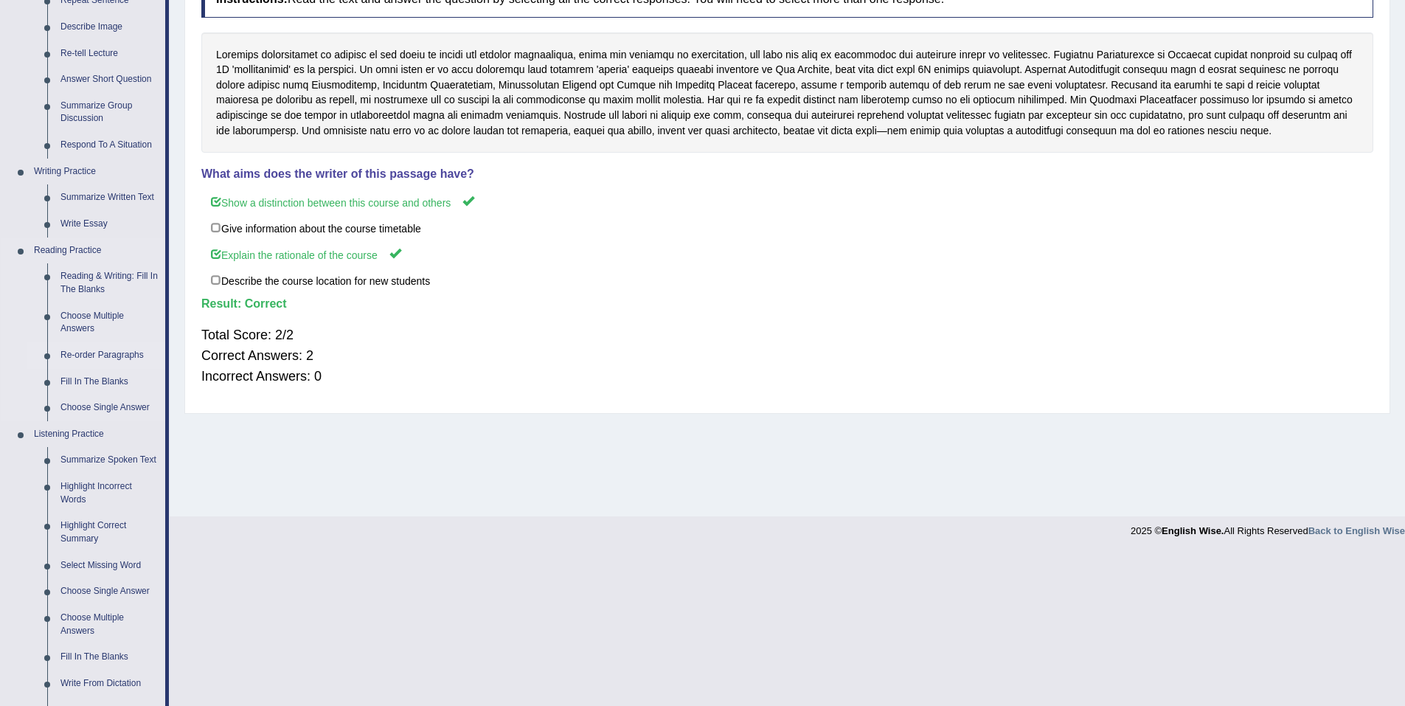  What do you see at coordinates (1193, 530) in the screenshot?
I see `strong: English Wise.` at bounding box center [1193, 530].